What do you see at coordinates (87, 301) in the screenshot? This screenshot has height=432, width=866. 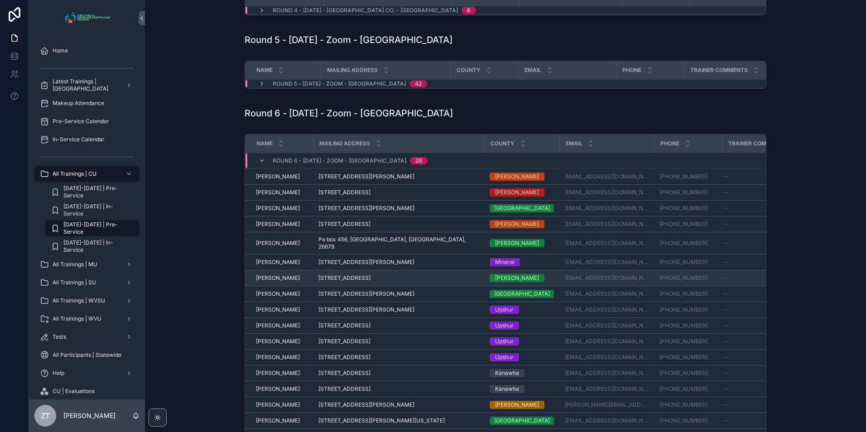 I see `a: All Trainings | WVSU` at bounding box center [87, 301].